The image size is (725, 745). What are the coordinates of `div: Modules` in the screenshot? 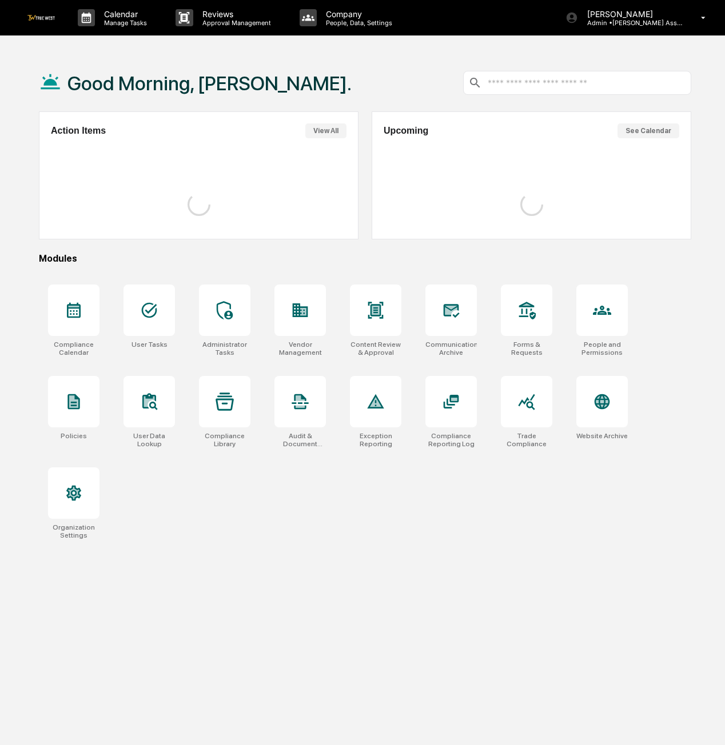 It's located at (365, 258).